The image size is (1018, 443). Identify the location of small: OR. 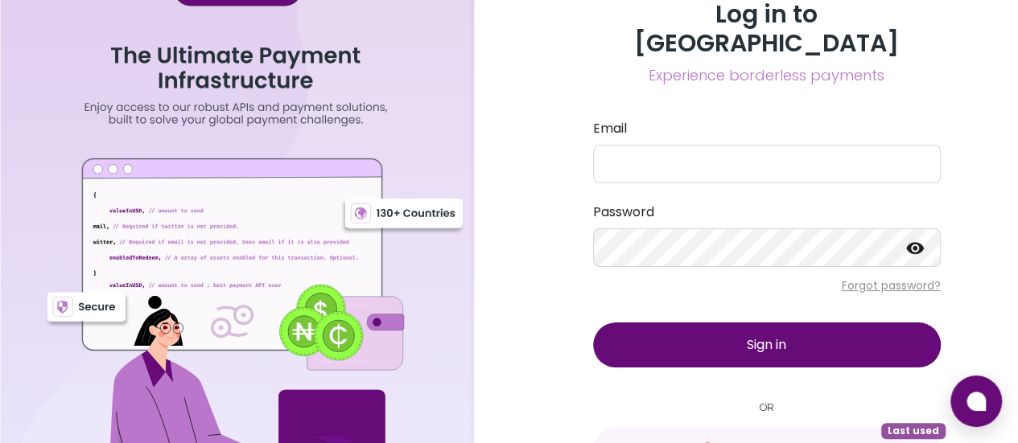
(767, 407).